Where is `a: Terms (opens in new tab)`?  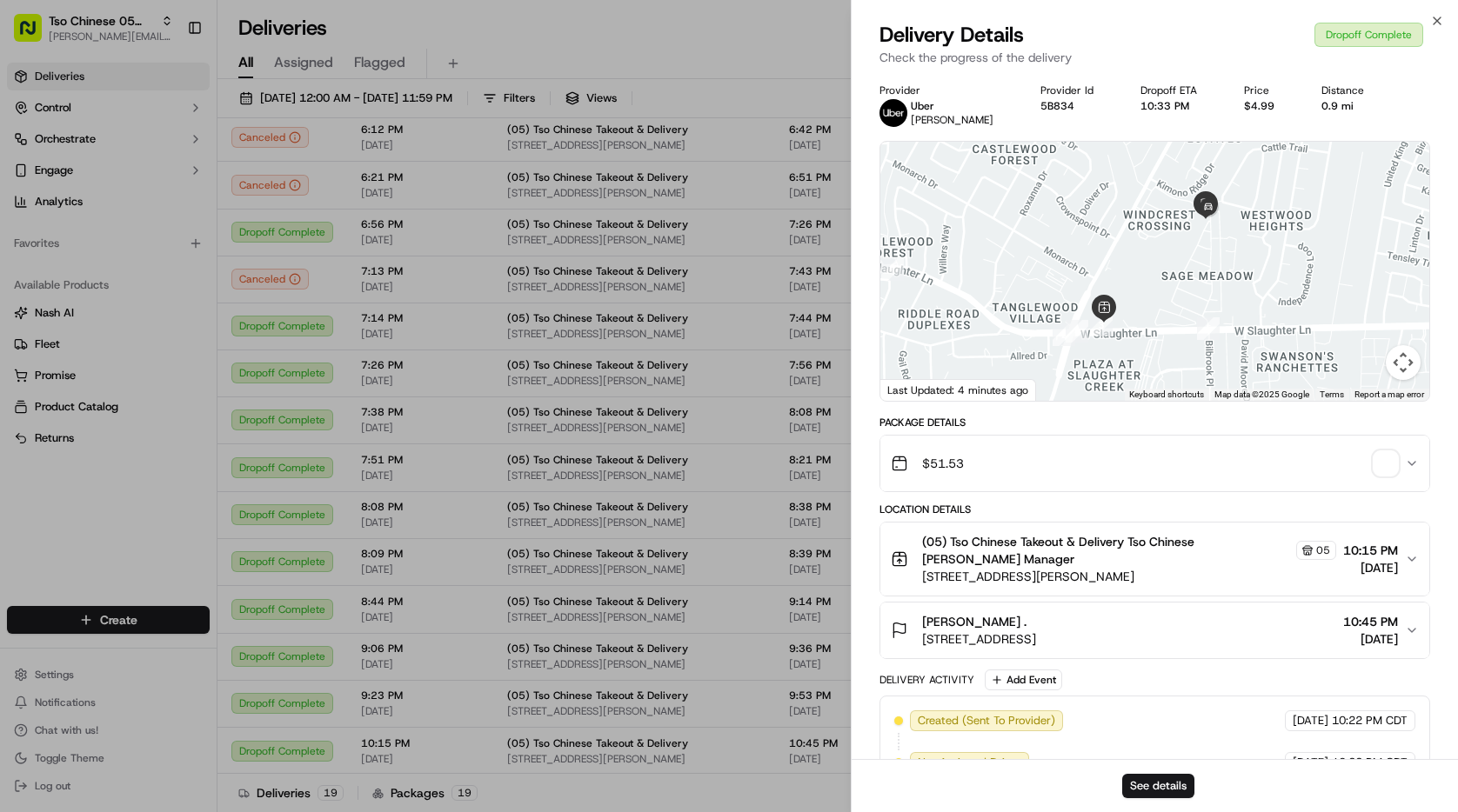
a: Terms (opens in new tab) is located at coordinates (1332, 394).